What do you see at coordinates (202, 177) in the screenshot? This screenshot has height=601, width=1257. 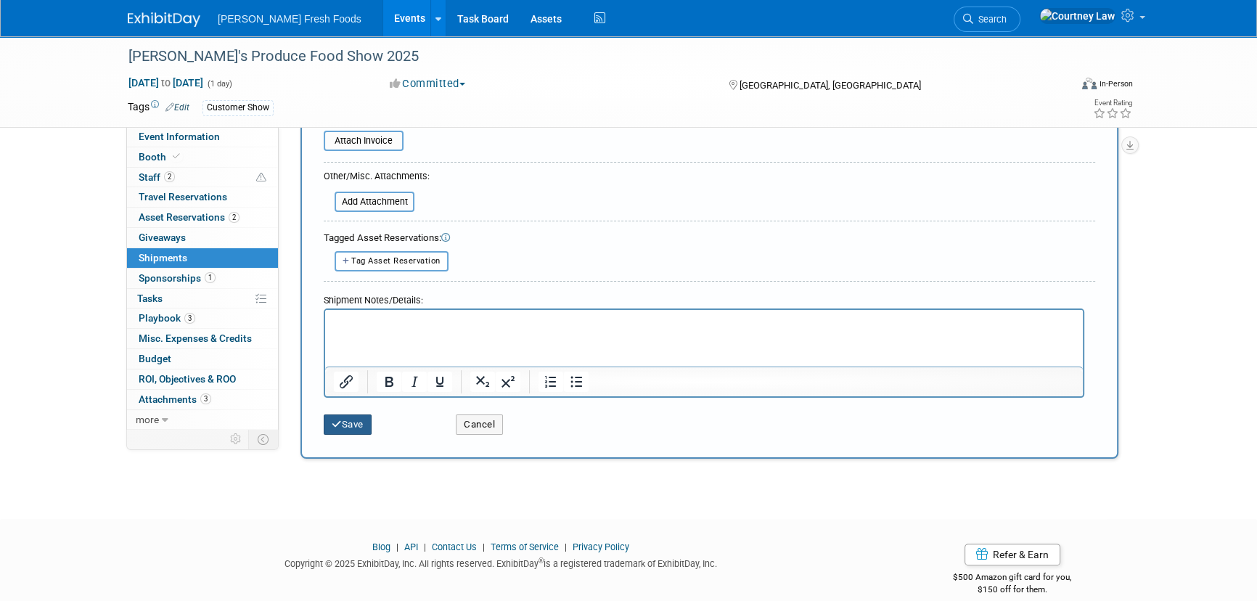 I see `a: Staff2` at bounding box center [202, 177].